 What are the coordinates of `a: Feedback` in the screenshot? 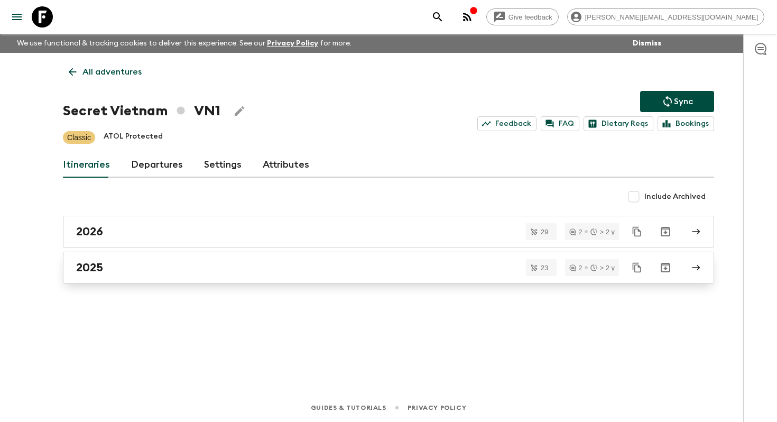 It's located at (507, 124).